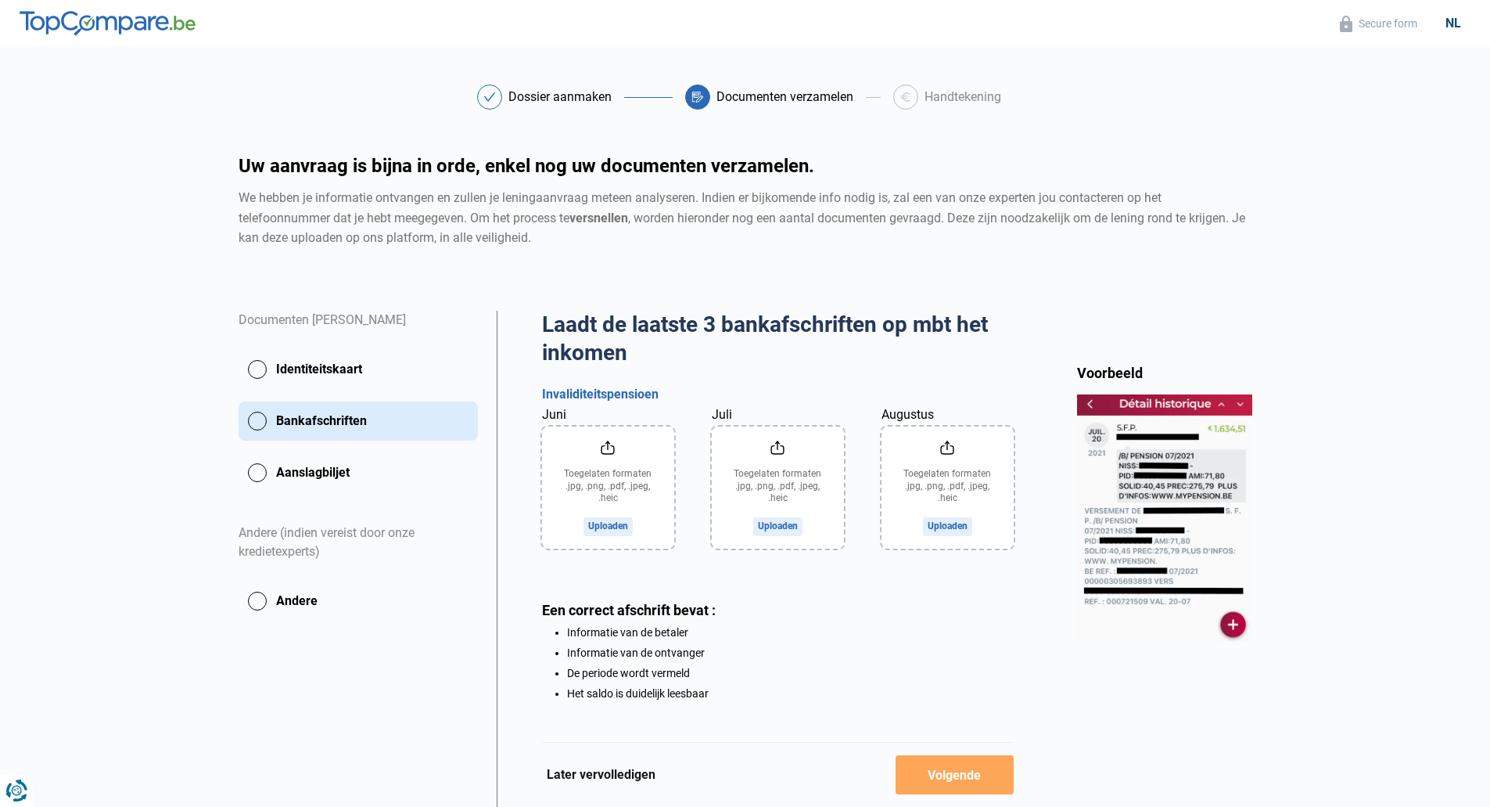 The height and width of the screenshot is (807, 1490). What do you see at coordinates (785, 97) in the screenshot?
I see `div: Documenten verzamelen` at bounding box center [785, 97].